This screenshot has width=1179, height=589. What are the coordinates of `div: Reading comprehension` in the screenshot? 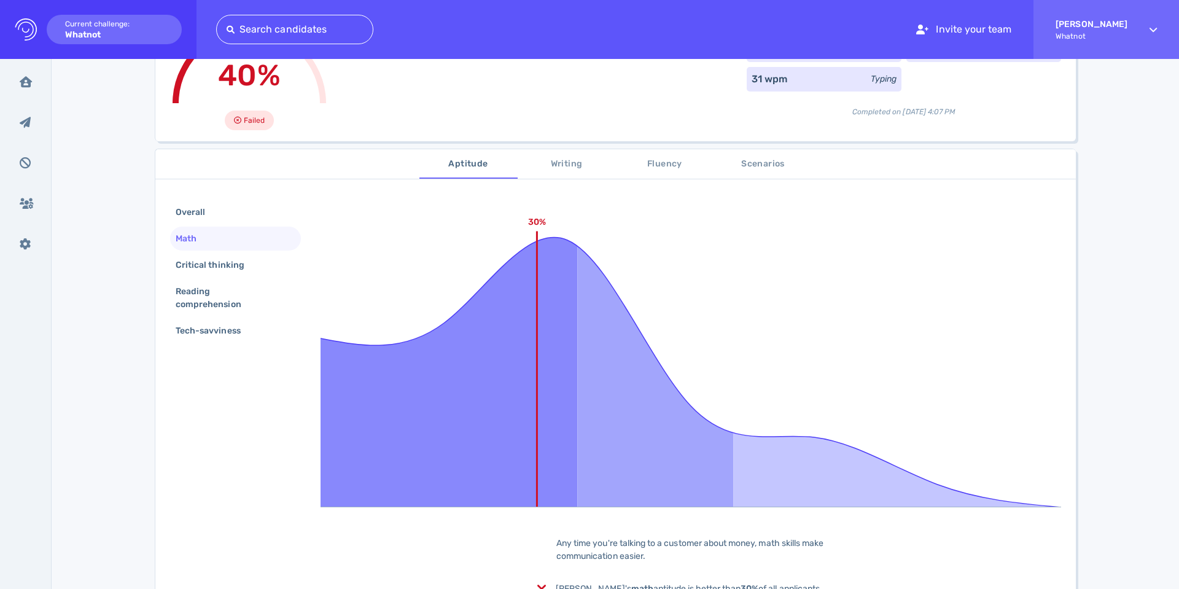 It's located at (230, 298).